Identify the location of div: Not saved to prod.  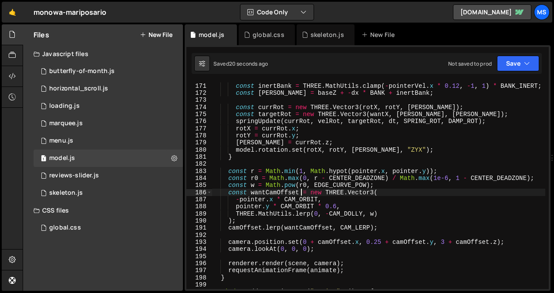
(470, 64).